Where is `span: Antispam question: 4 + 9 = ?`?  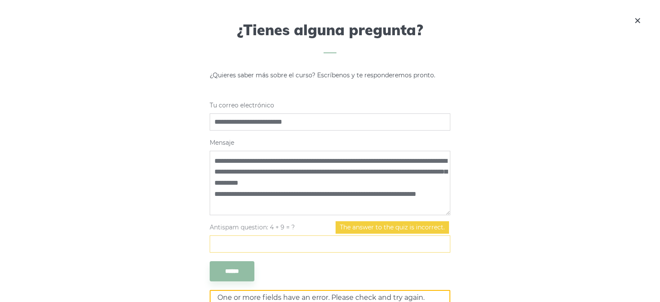
span: Antispam question: 4 + 9 = ? is located at coordinates (252, 227).